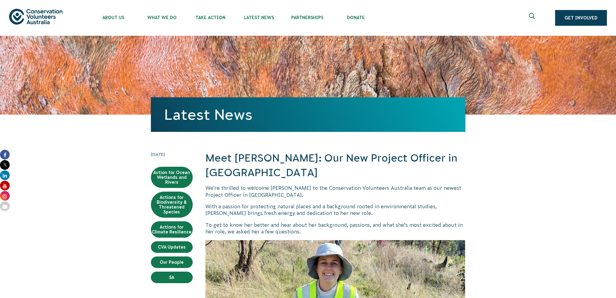 The width and height of the screenshot is (616, 298). What do you see at coordinates (172, 205) in the screenshot?
I see `a: Actions for Biodiversity & Threatened Species` at bounding box center [172, 205].